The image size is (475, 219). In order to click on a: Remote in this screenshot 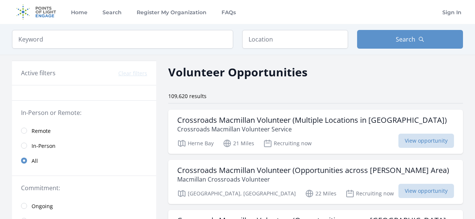, I will do `click(84, 131)`.